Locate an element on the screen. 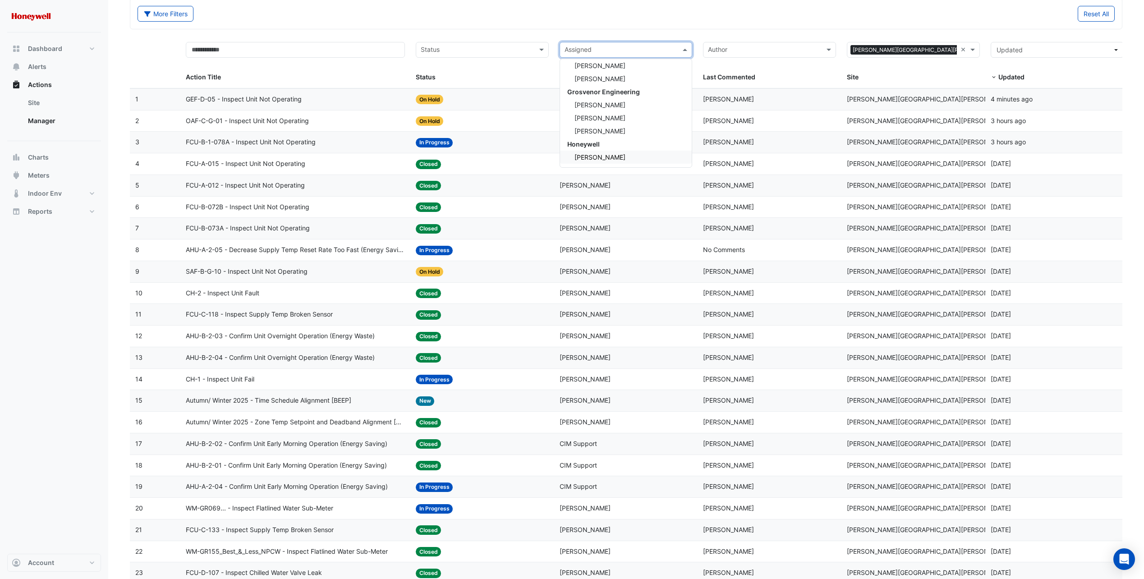 This screenshot has width=1144, height=579. span: Actions is located at coordinates (40, 85).